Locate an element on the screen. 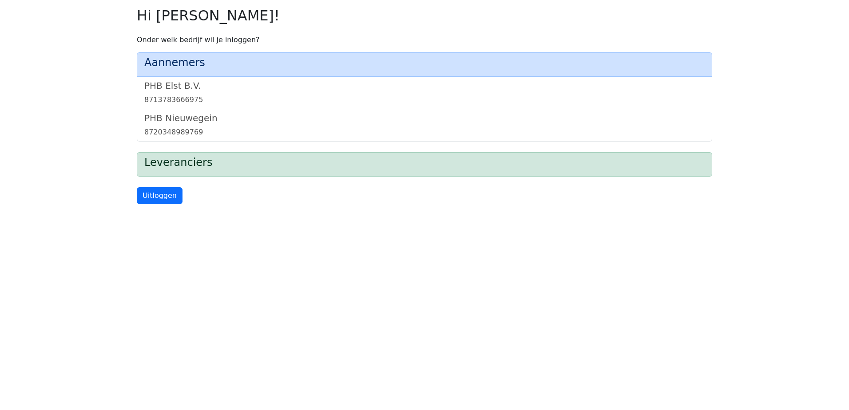 The width and height of the screenshot is (849, 410). h4: Aannemers is located at coordinates (424, 63).